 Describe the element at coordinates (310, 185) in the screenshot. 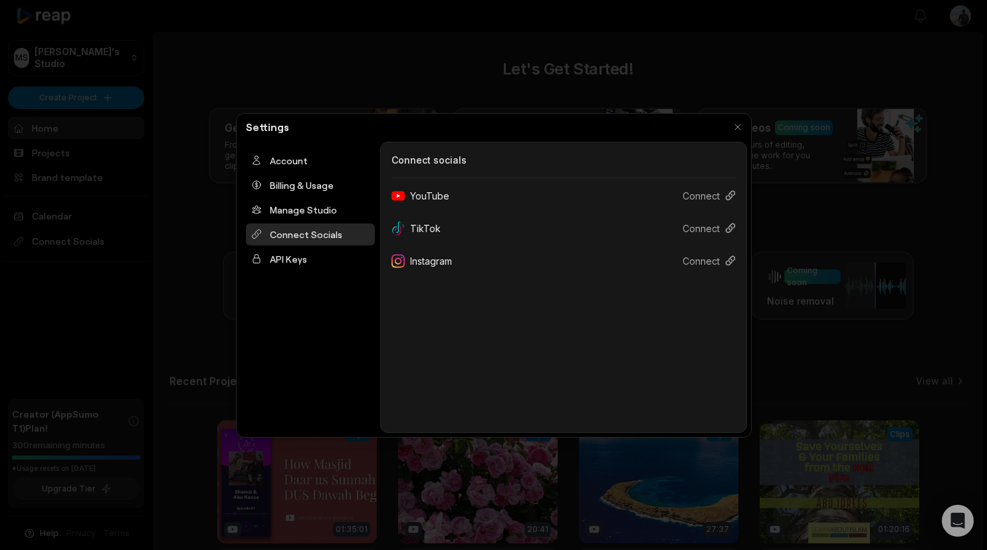

I see `div: Billing & Usage` at that location.